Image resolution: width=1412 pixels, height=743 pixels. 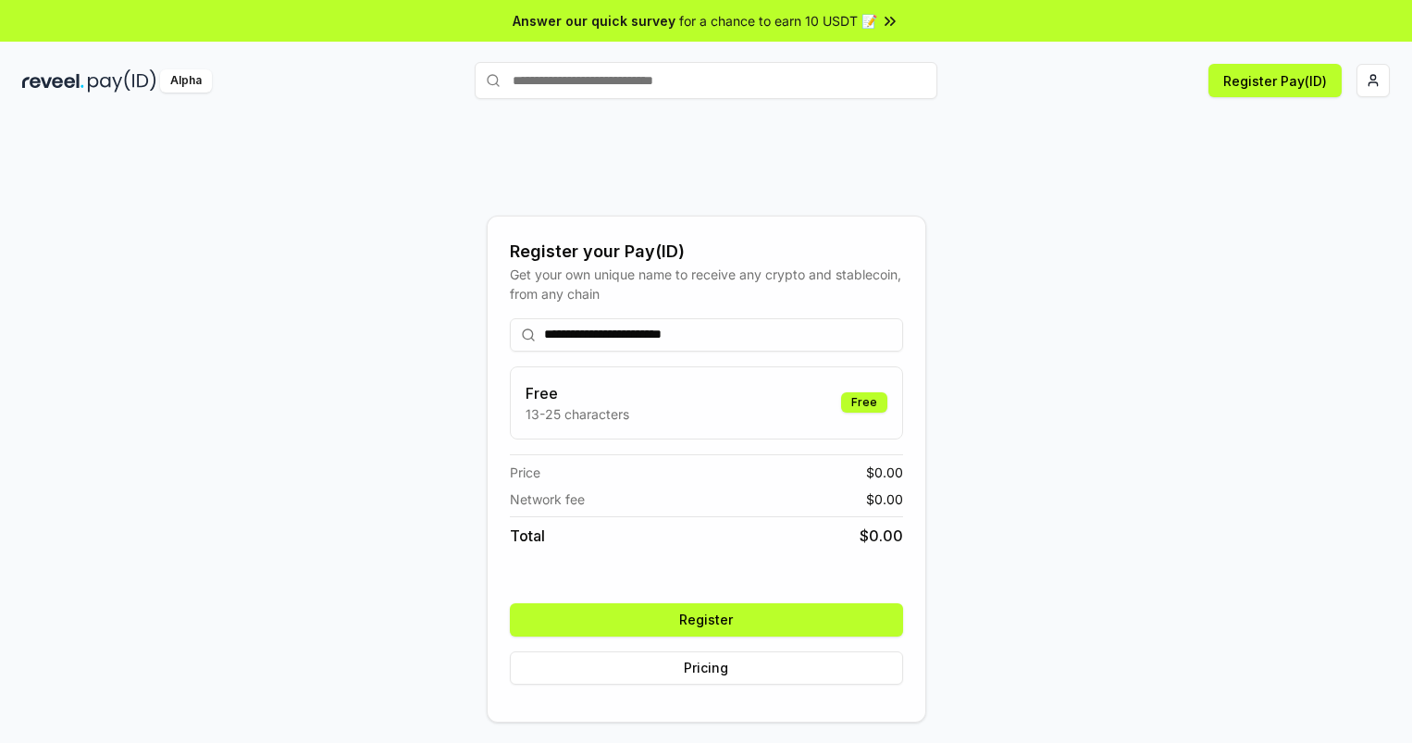 I want to click on span: Answer our quick survey, so click(x=594, y=20).